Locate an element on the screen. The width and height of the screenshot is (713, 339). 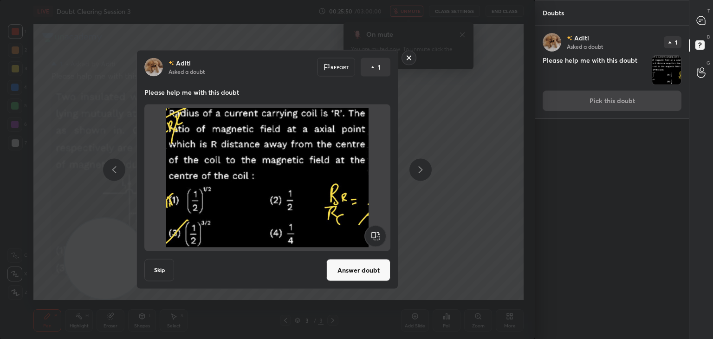
p: T is located at coordinates (709, 11).